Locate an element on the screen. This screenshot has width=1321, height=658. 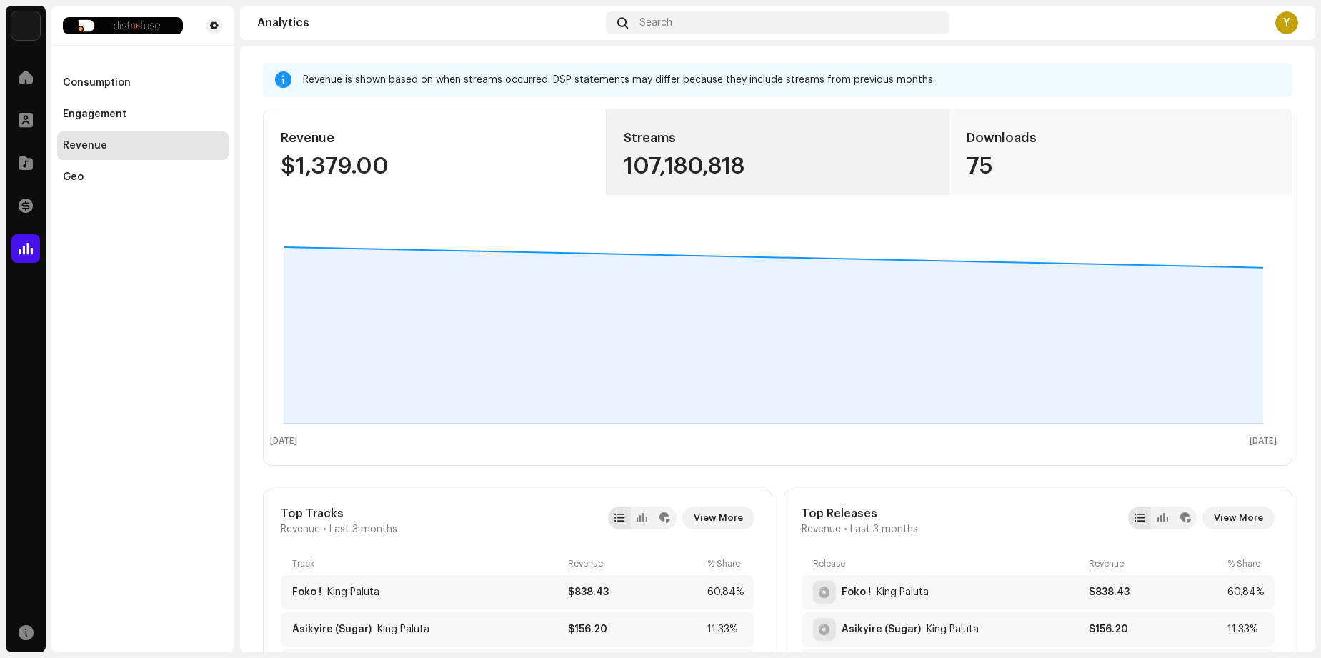
div: Downloads is located at coordinates (1120, 138).